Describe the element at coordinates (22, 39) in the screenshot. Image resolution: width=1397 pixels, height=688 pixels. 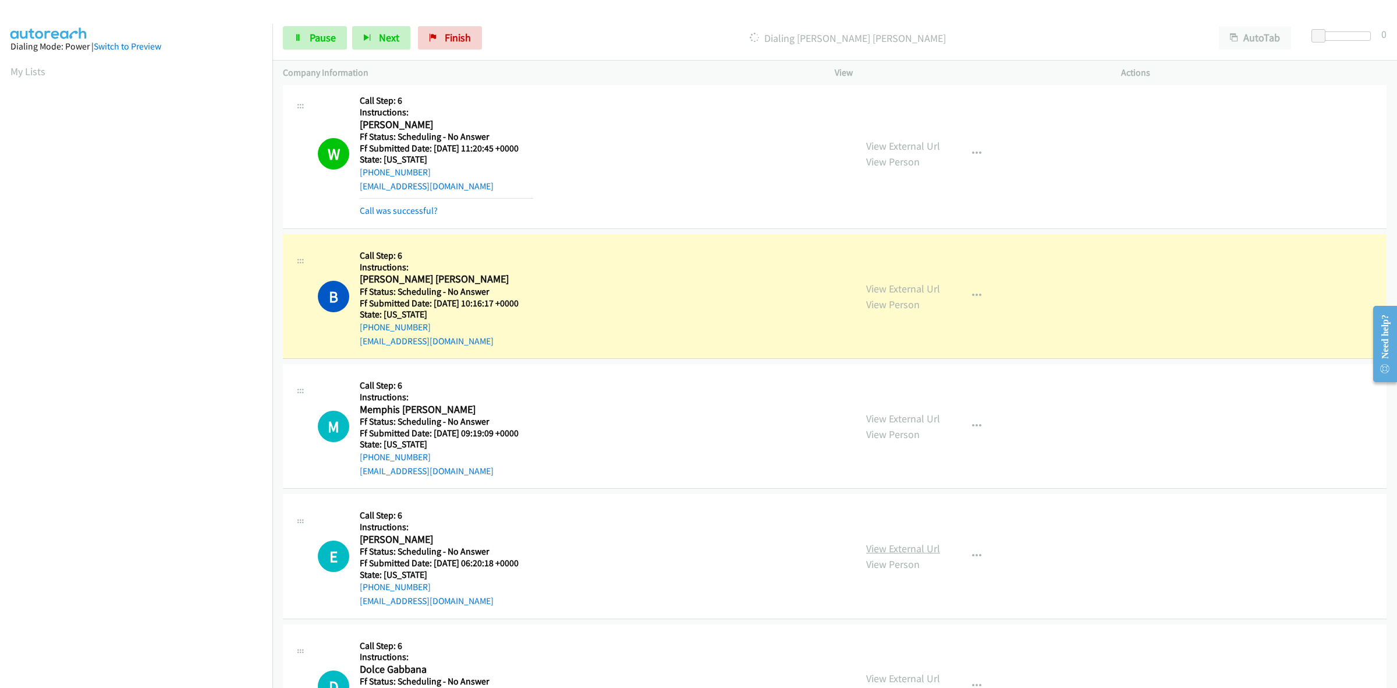
I see `div: Need help?` at that location.